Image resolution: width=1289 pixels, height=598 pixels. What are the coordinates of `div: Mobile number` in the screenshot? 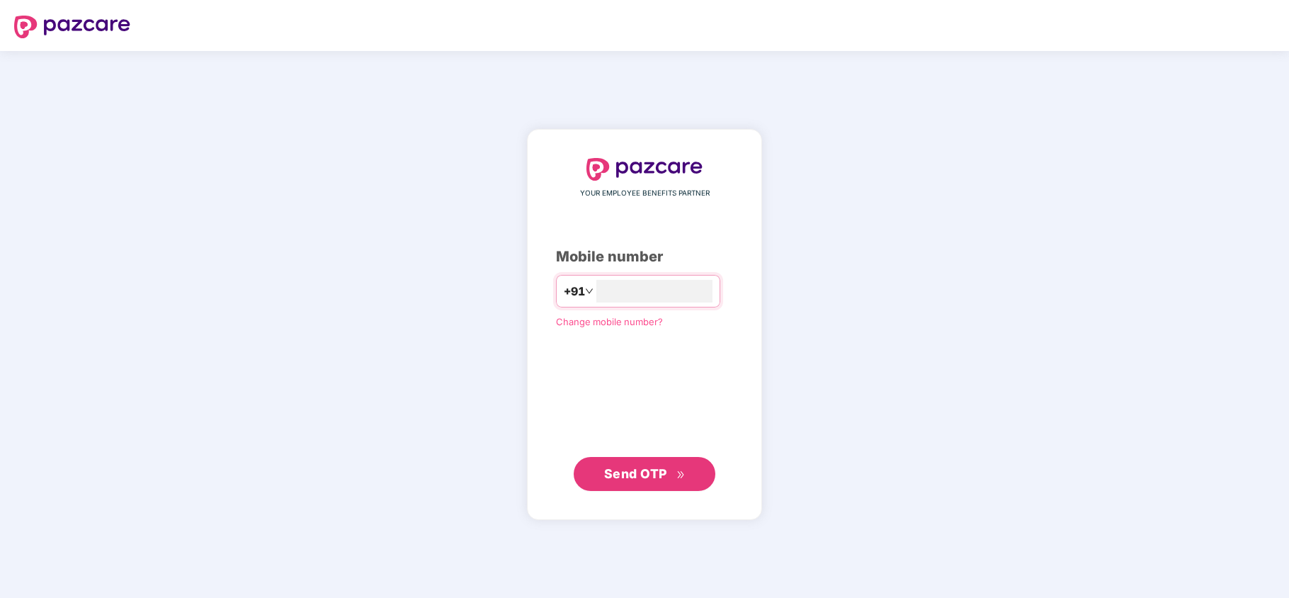 It's located at (644, 256).